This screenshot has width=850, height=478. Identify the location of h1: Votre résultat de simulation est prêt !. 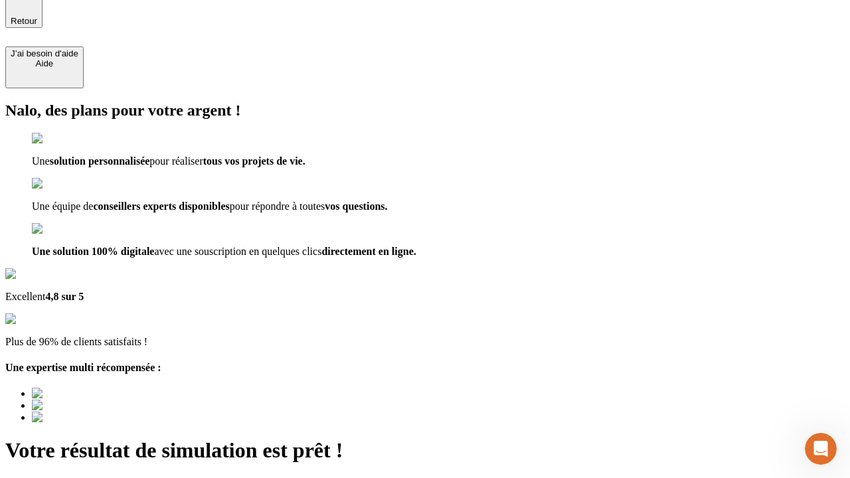
(425, 450).